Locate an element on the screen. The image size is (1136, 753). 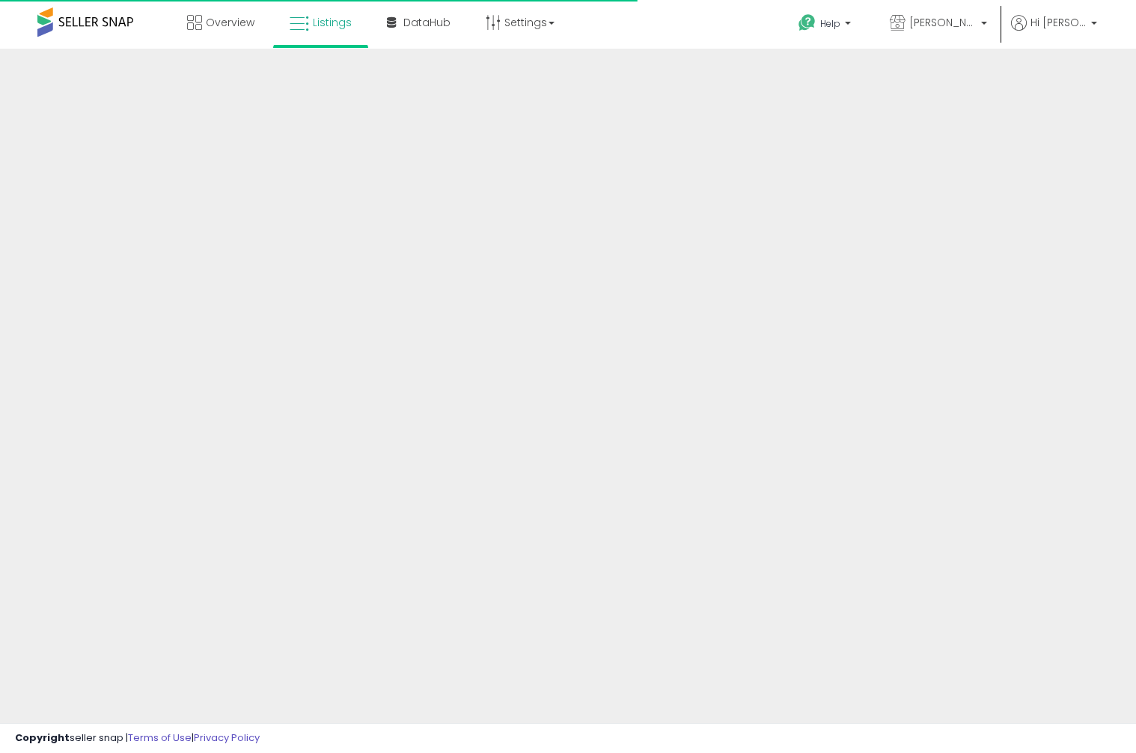
span: DataHub is located at coordinates (426, 22).